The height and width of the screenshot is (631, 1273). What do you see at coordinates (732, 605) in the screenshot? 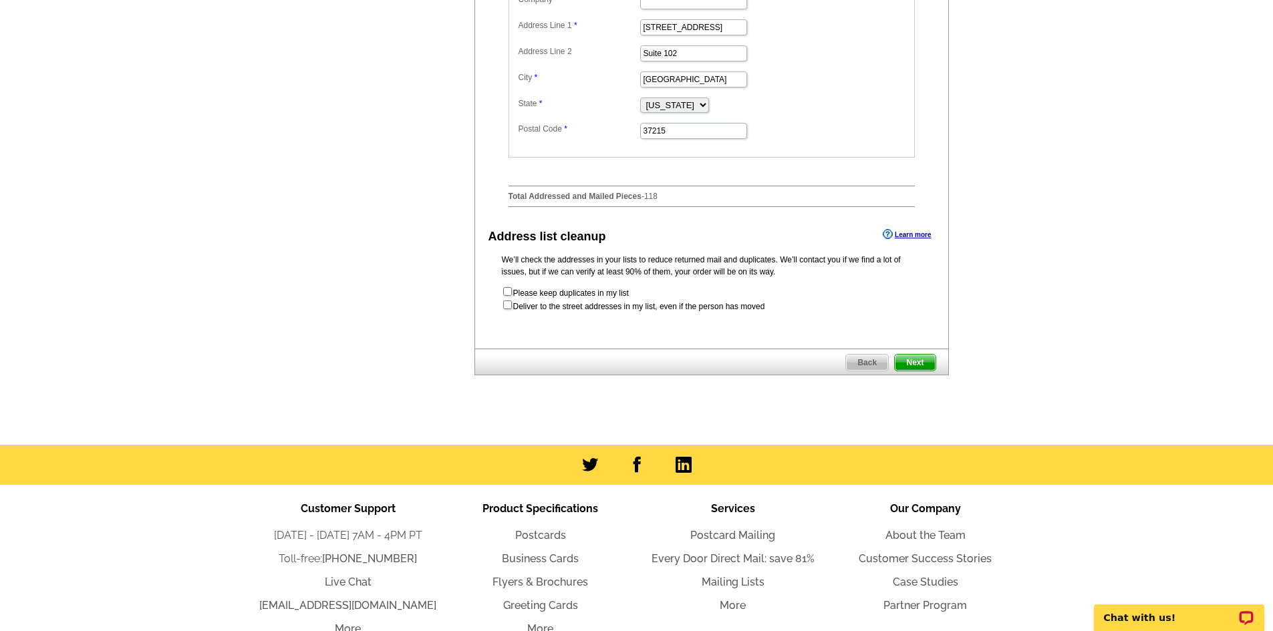
I see `a: More` at bounding box center [732, 605].